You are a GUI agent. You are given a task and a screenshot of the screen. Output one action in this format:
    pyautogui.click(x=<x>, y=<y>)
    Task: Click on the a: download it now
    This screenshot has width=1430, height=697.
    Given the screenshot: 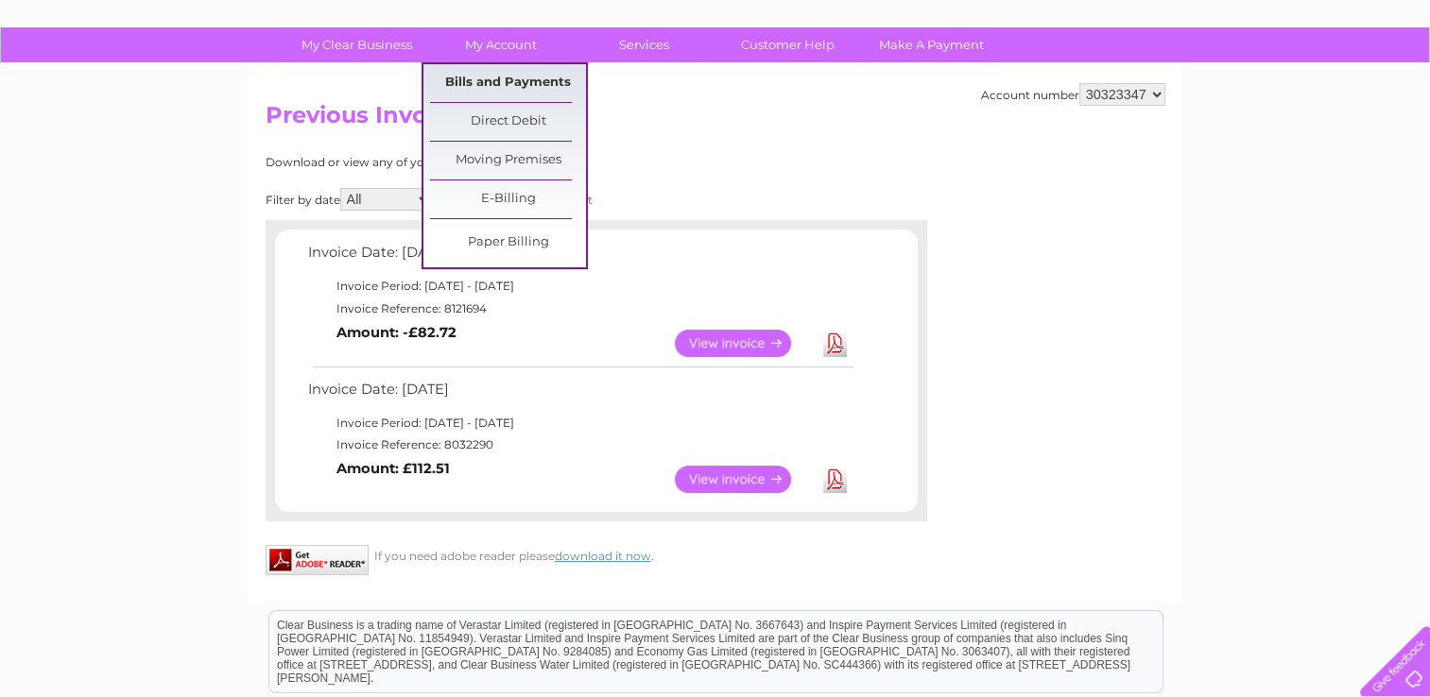 What is the action you would take?
    pyautogui.click(x=603, y=556)
    